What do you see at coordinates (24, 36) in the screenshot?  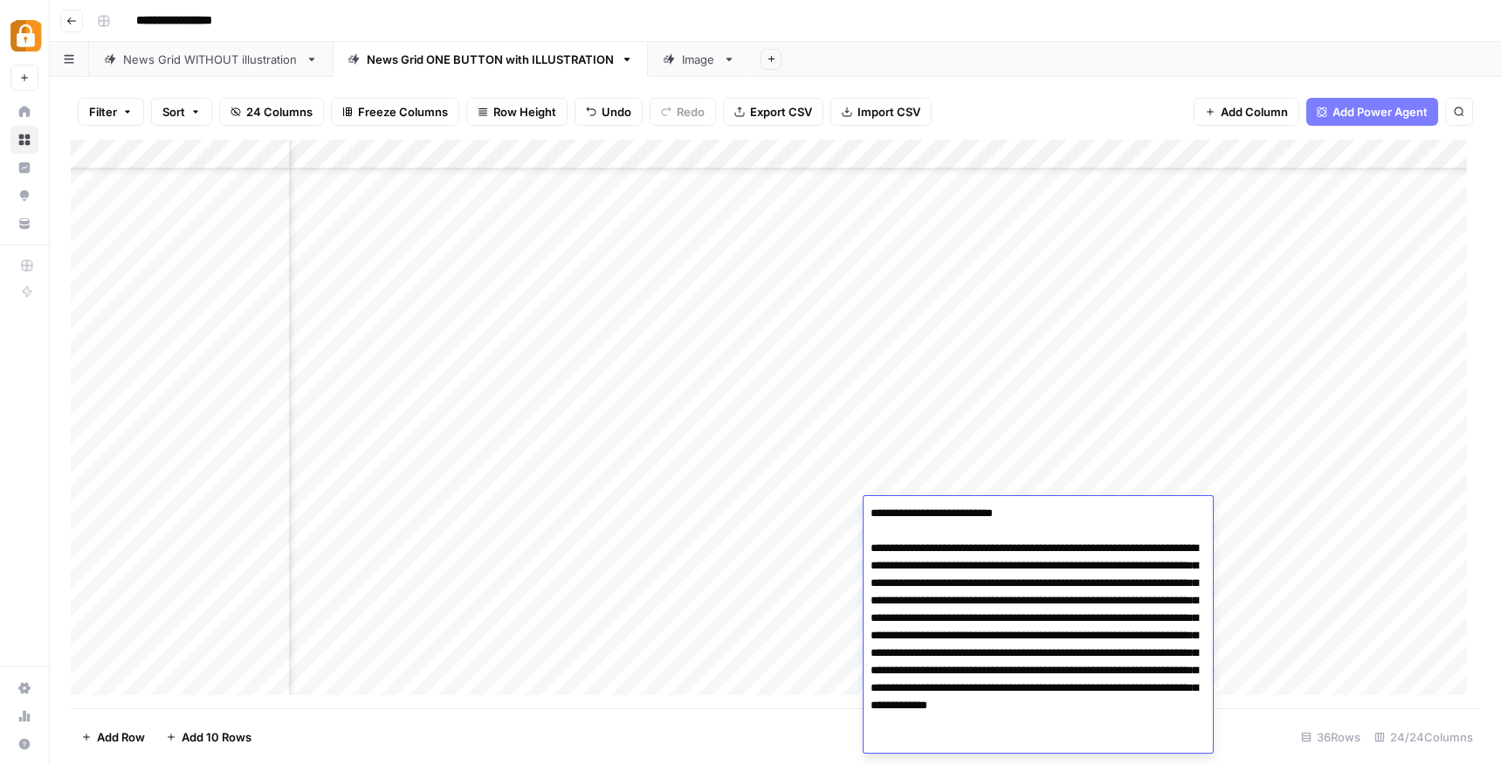 I see `button: Workspace: Adzz` at bounding box center [24, 36].